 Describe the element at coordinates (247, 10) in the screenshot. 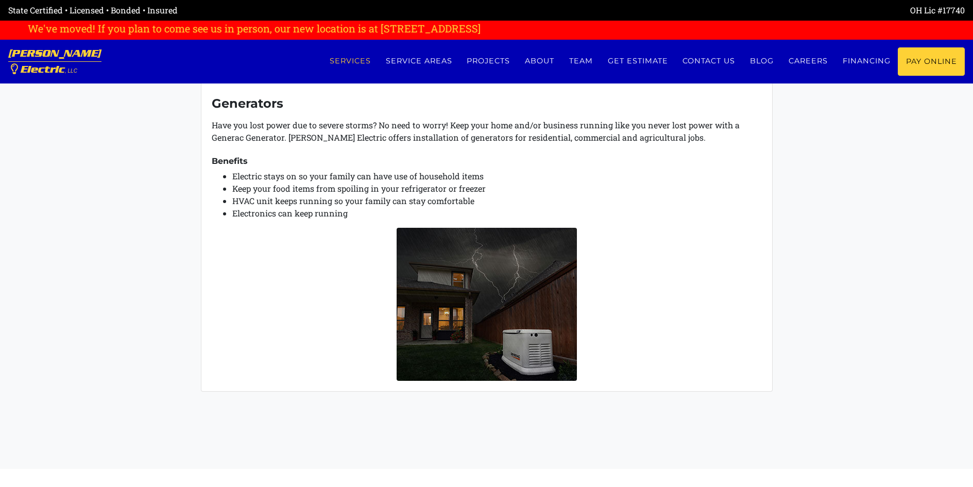

I see `div: State Certified • Licensed • Bonded • Insured` at that location.